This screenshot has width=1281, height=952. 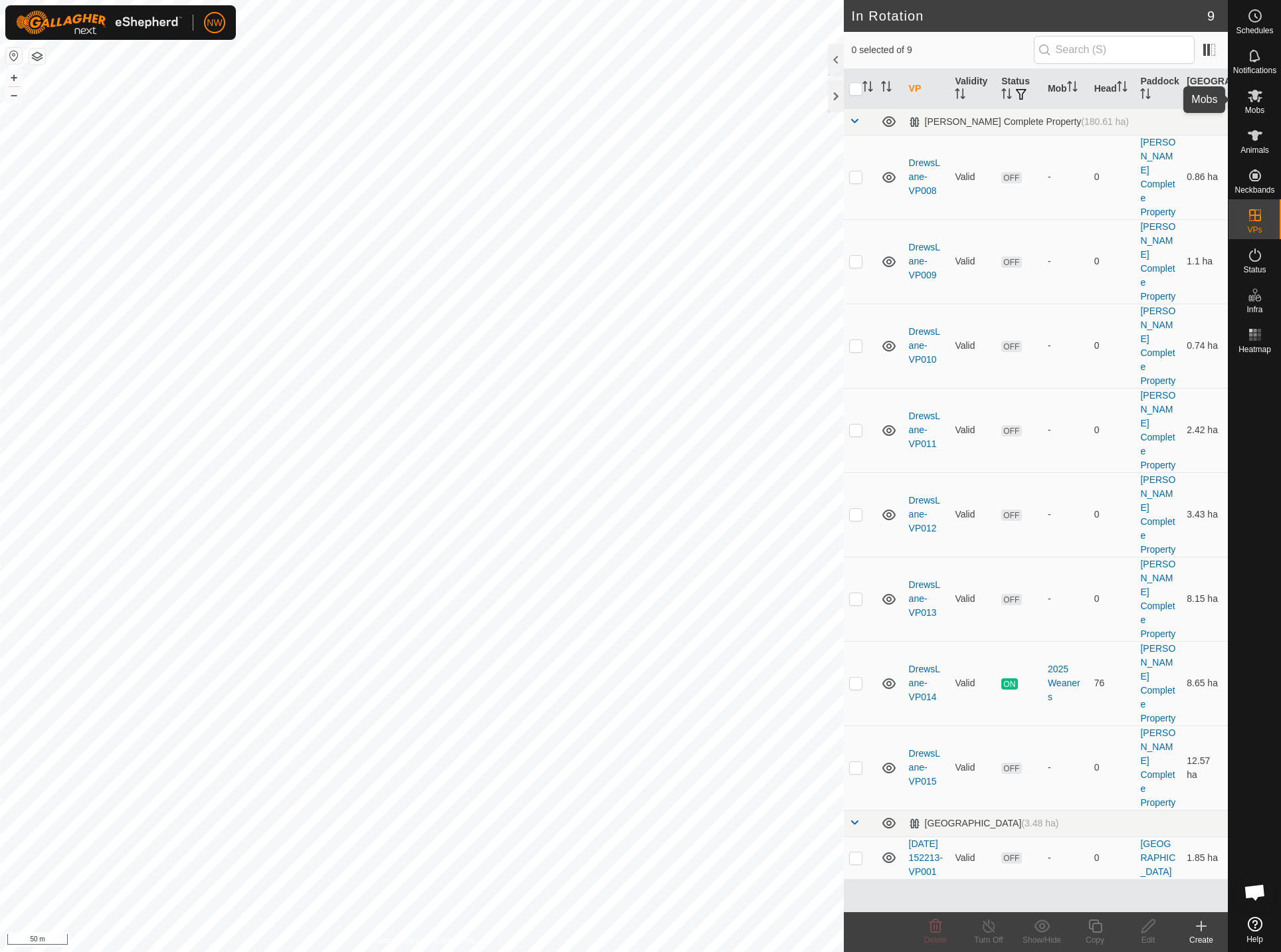 I want to click on div: Edit, so click(x=1147, y=940).